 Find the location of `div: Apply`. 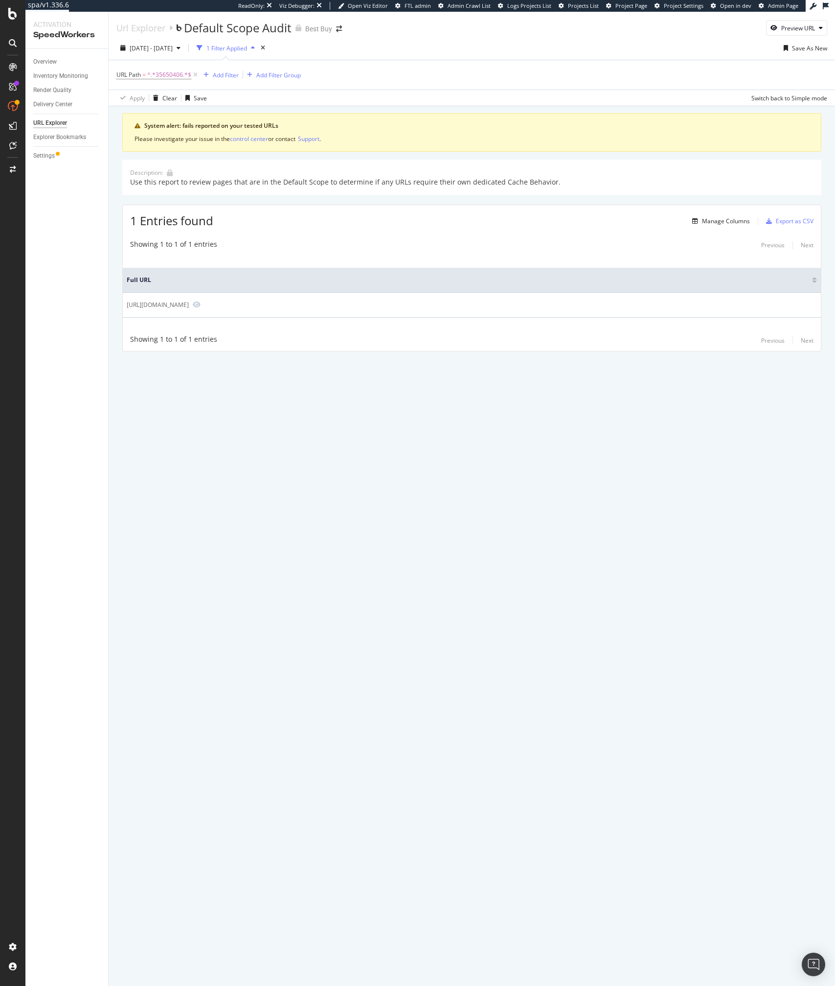

div: Apply is located at coordinates (137, 98).